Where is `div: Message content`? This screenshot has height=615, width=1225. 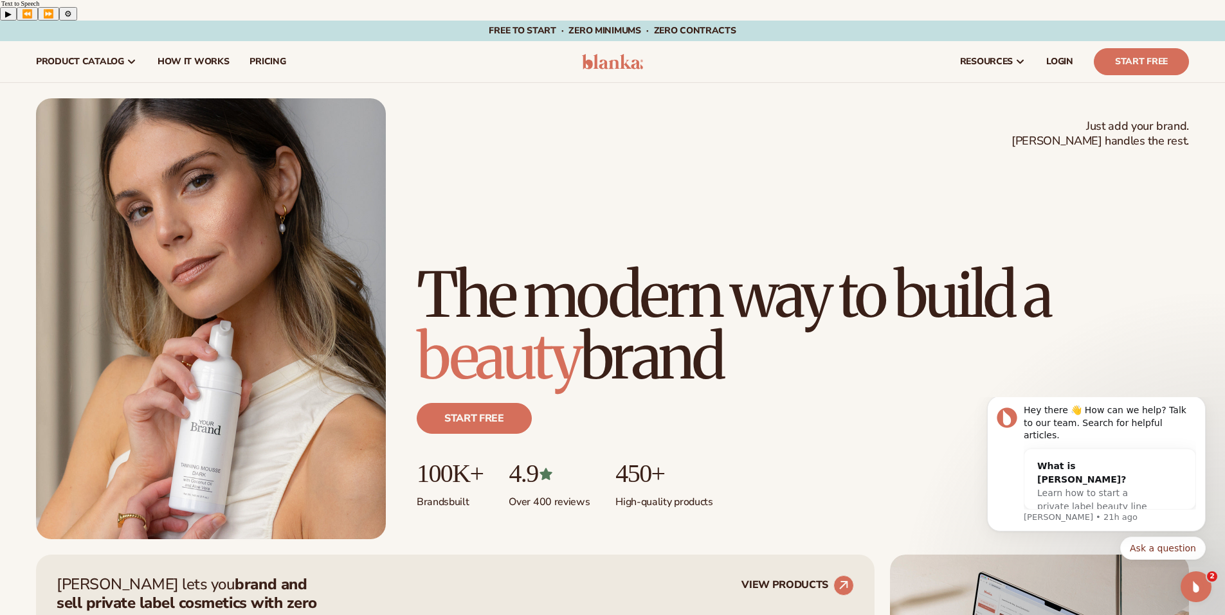 div: Message content is located at coordinates (142, 60).